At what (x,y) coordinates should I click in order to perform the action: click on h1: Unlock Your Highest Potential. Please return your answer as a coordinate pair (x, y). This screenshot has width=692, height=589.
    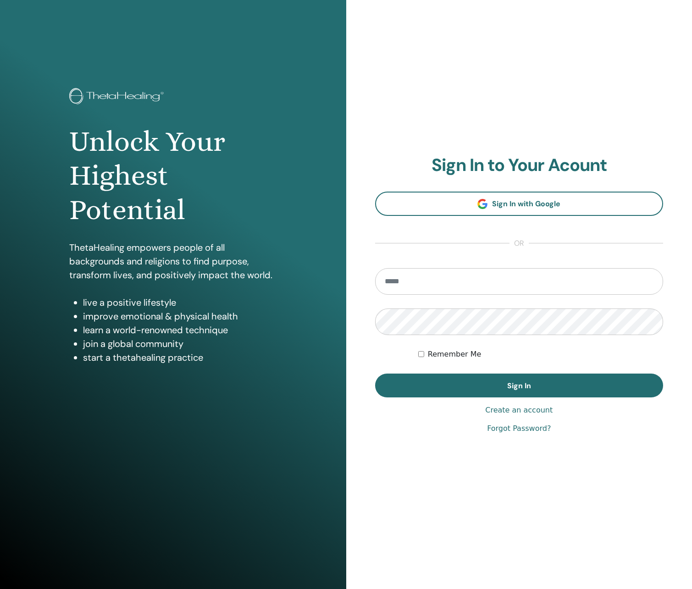
    Looking at the image, I should click on (173, 176).